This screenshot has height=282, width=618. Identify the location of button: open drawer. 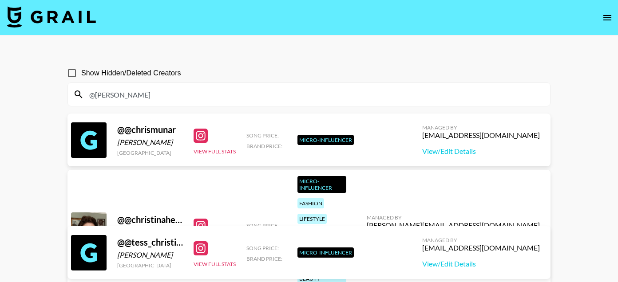
(607, 18).